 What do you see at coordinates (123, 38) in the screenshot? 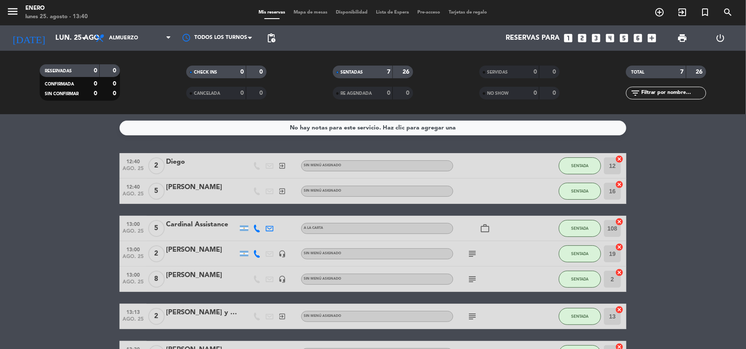
I see `span: Almuerzo` at bounding box center [123, 38].